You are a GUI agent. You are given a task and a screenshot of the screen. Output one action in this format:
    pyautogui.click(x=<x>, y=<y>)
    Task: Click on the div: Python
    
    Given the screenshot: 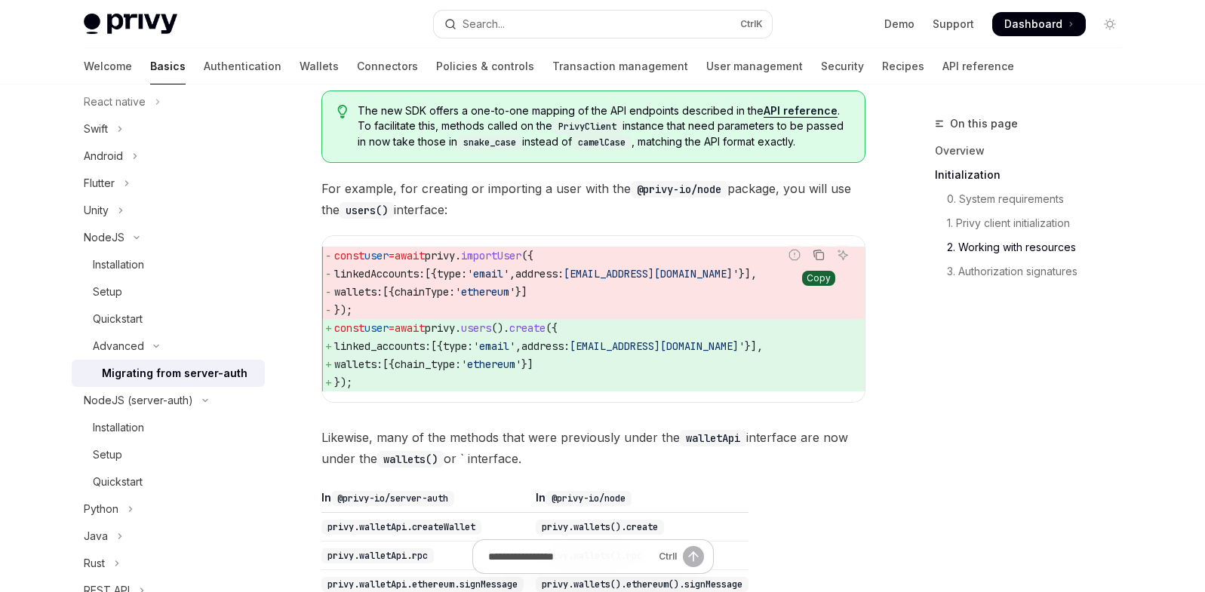 What is the action you would take?
    pyautogui.click(x=101, y=509)
    